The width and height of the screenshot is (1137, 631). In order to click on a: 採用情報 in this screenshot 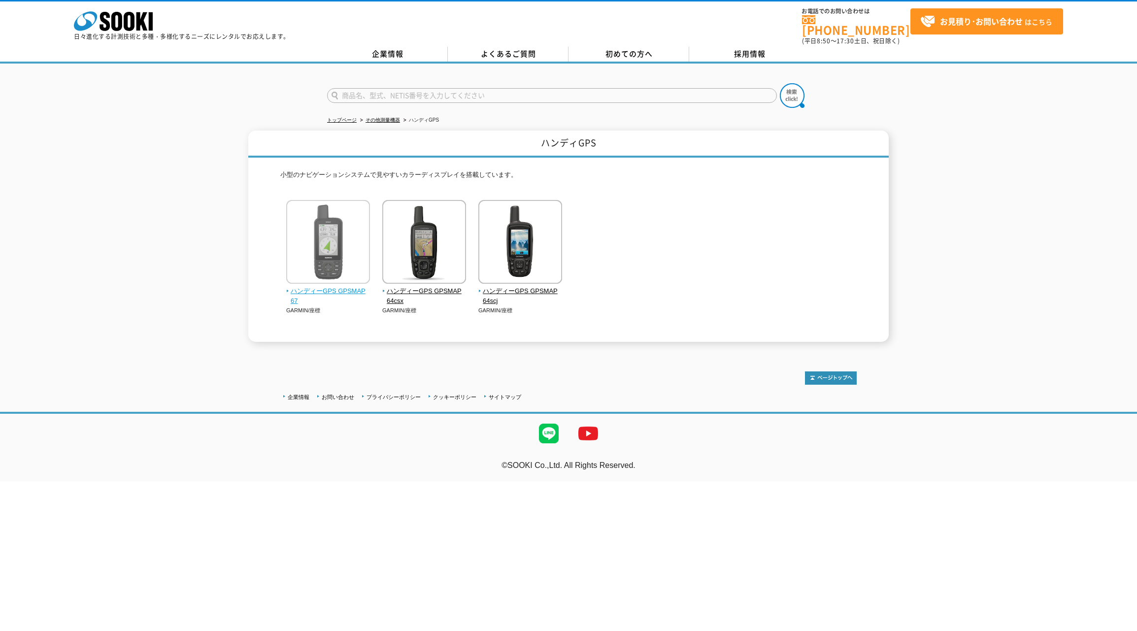, I will do `click(749, 54)`.